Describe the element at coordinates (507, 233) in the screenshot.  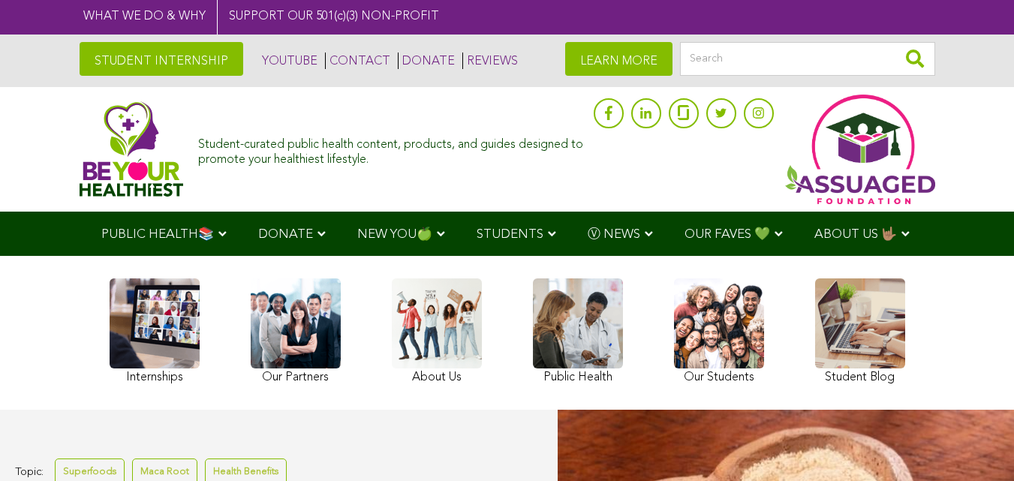
I see `div: Navigation Menu` at that location.